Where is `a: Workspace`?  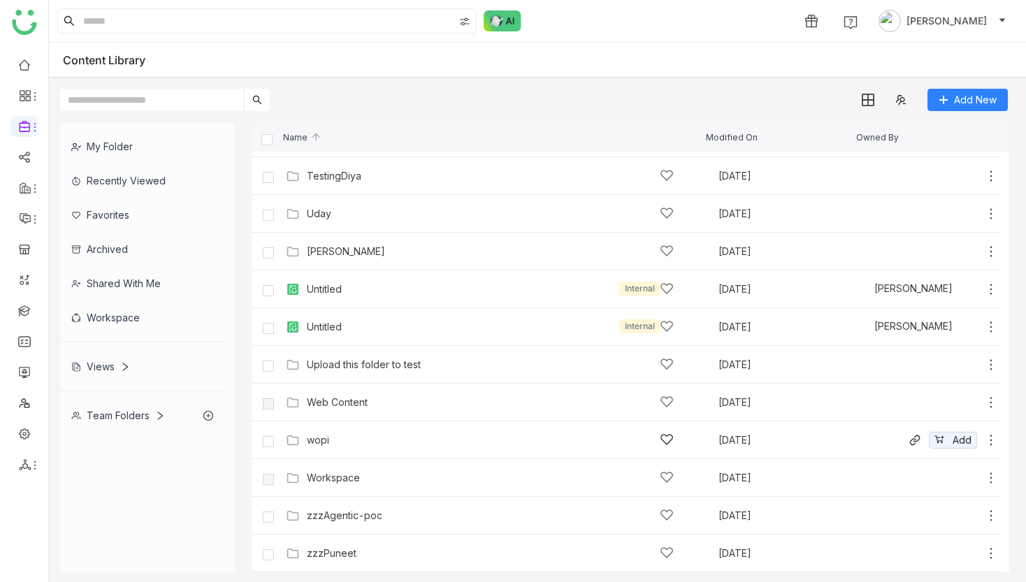 a: Workspace is located at coordinates (333, 478).